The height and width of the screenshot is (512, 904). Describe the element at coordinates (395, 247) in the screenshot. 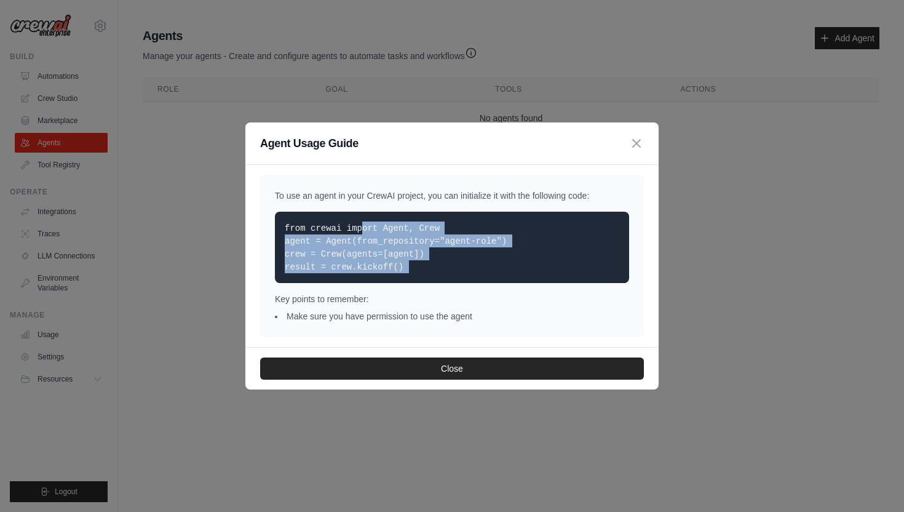

I see `code: from crewai import Agent, Crew agent = Agent(from_repository="agent-role") crew = Crew(agents=[ag...` at that location.